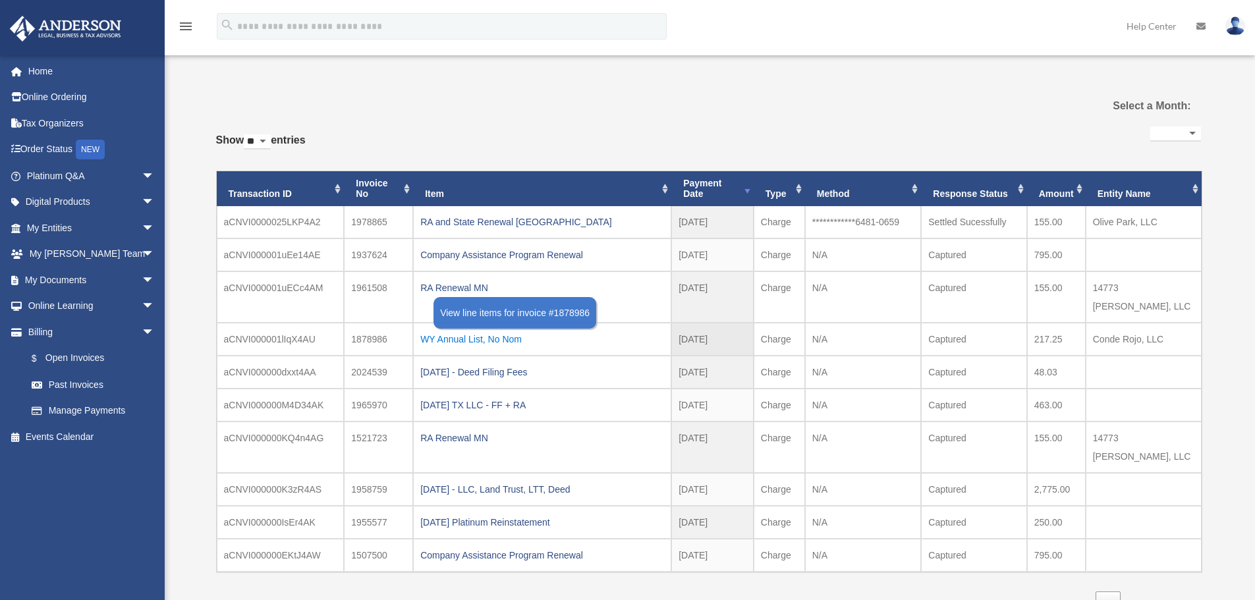 The image size is (1255, 600). I want to click on div: WY Annual List, No Nom, so click(542, 339).